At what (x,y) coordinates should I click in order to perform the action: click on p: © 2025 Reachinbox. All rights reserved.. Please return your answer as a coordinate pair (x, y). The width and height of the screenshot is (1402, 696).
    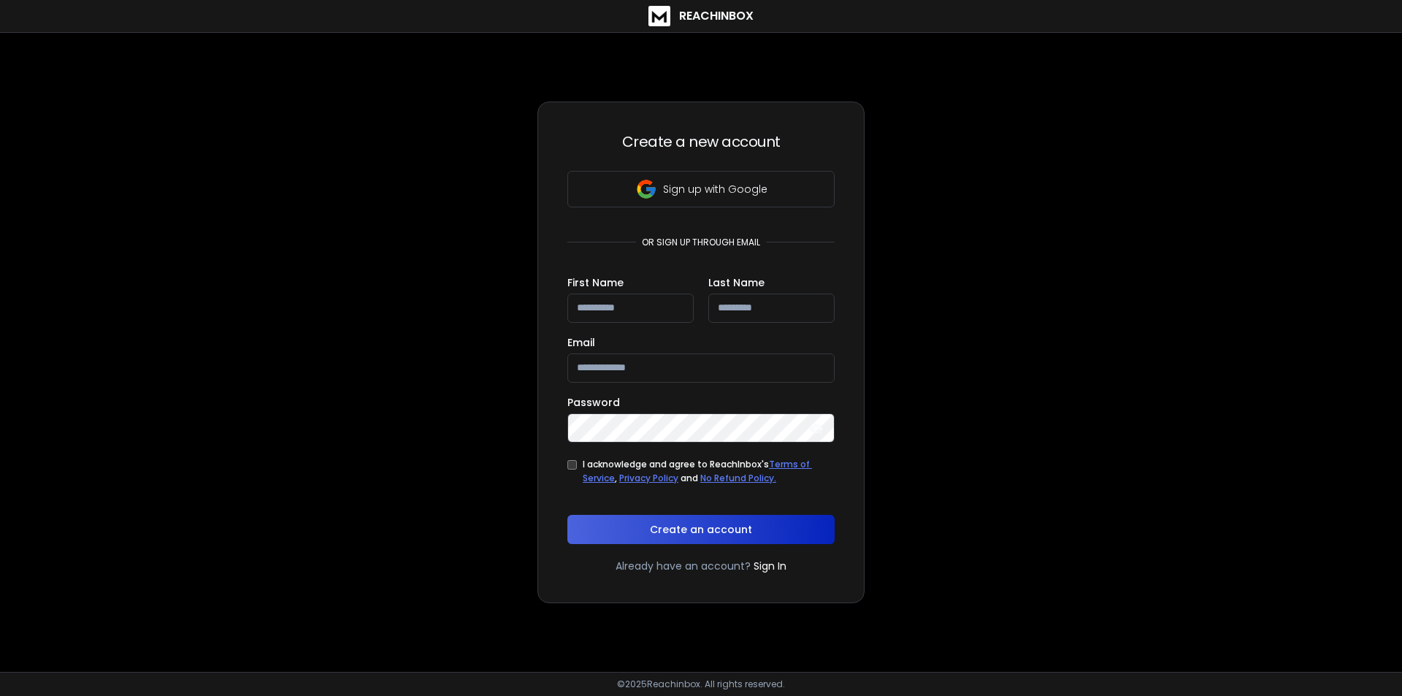
    Looking at the image, I should click on (701, 684).